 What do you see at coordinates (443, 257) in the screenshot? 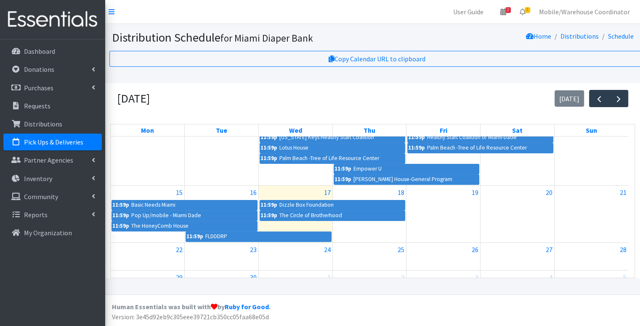
I see `td: September 26, 2025` at bounding box center [443, 257].